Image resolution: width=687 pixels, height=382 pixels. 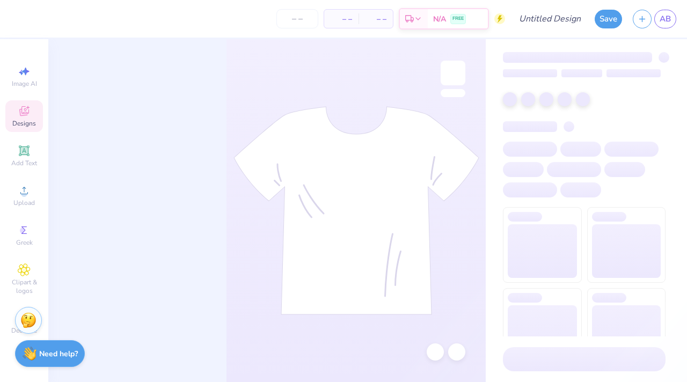 What do you see at coordinates (24, 203) in the screenshot?
I see `span: Upload` at bounding box center [24, 203].